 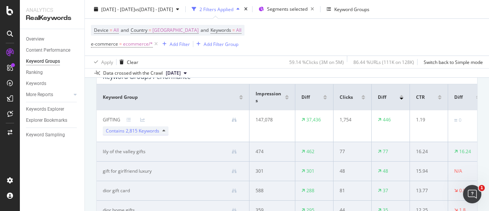 I want to click on div: Add Filter, so click(x=180, y=44).